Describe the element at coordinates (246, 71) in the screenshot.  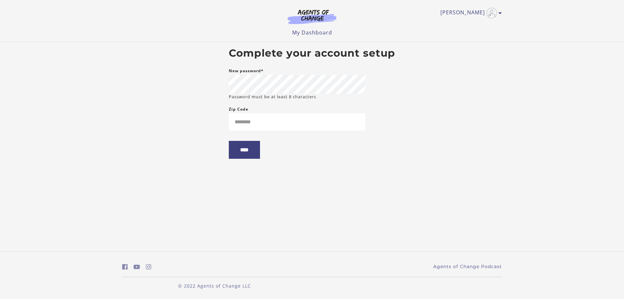
I see `label: New password*` at that location.